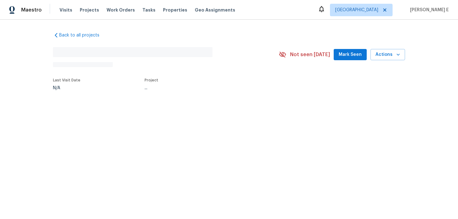  What do you see at coordinates (350, 54) in the screenshot?
I see `button: Mark Seen` at bounding box center [350, 54].